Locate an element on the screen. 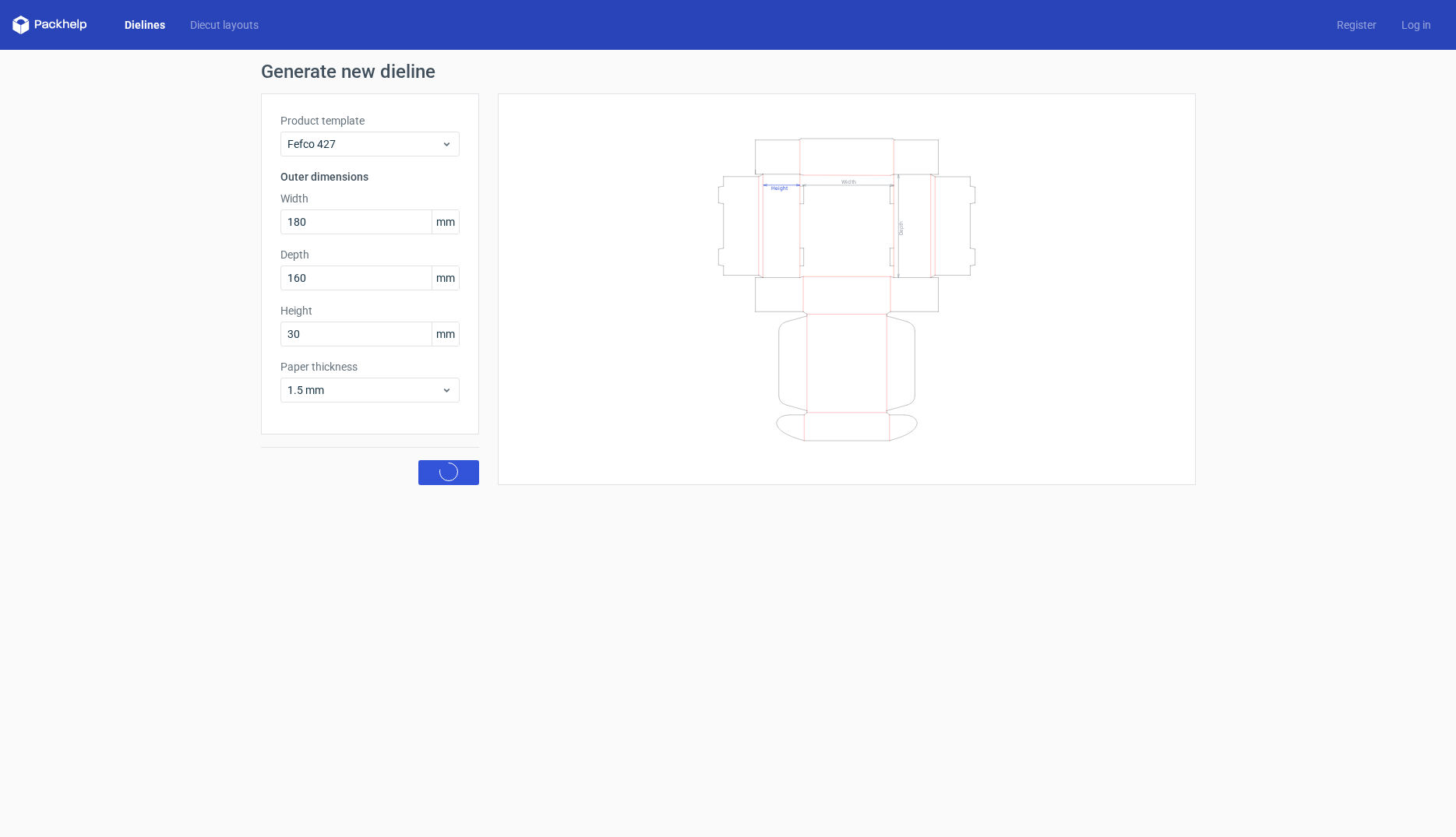 This screenshot has height=837, width=1456. a: Diecut layouts is located at coordinates (224, 25).